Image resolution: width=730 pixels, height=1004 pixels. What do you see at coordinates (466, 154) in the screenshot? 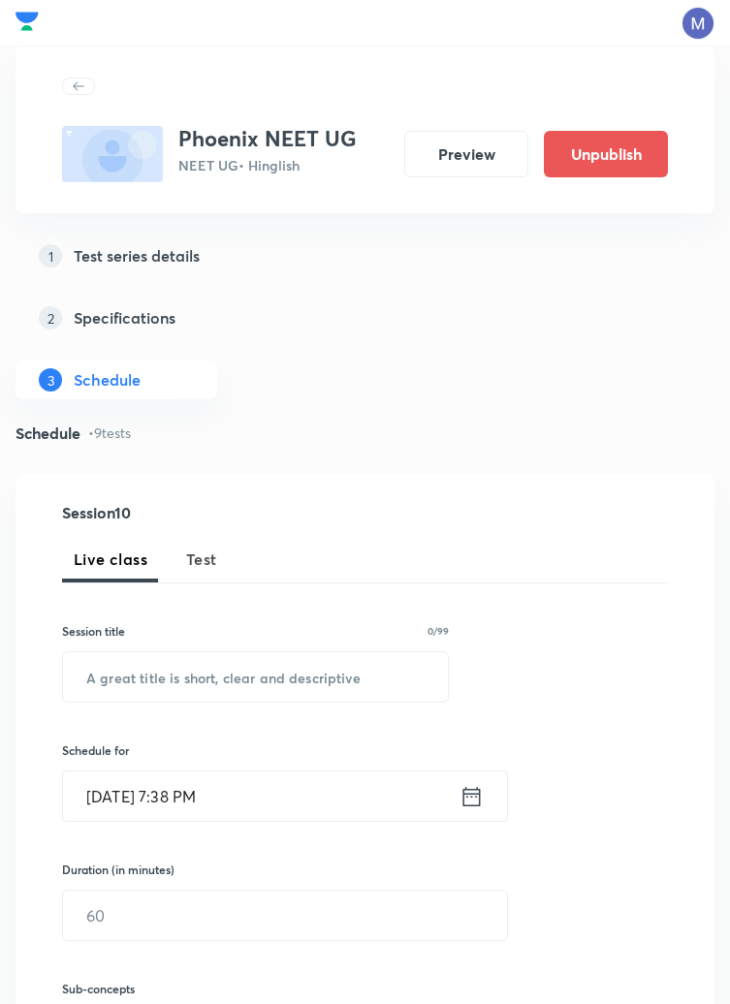
I see `button: Preview` at bounding box center [466, 154].